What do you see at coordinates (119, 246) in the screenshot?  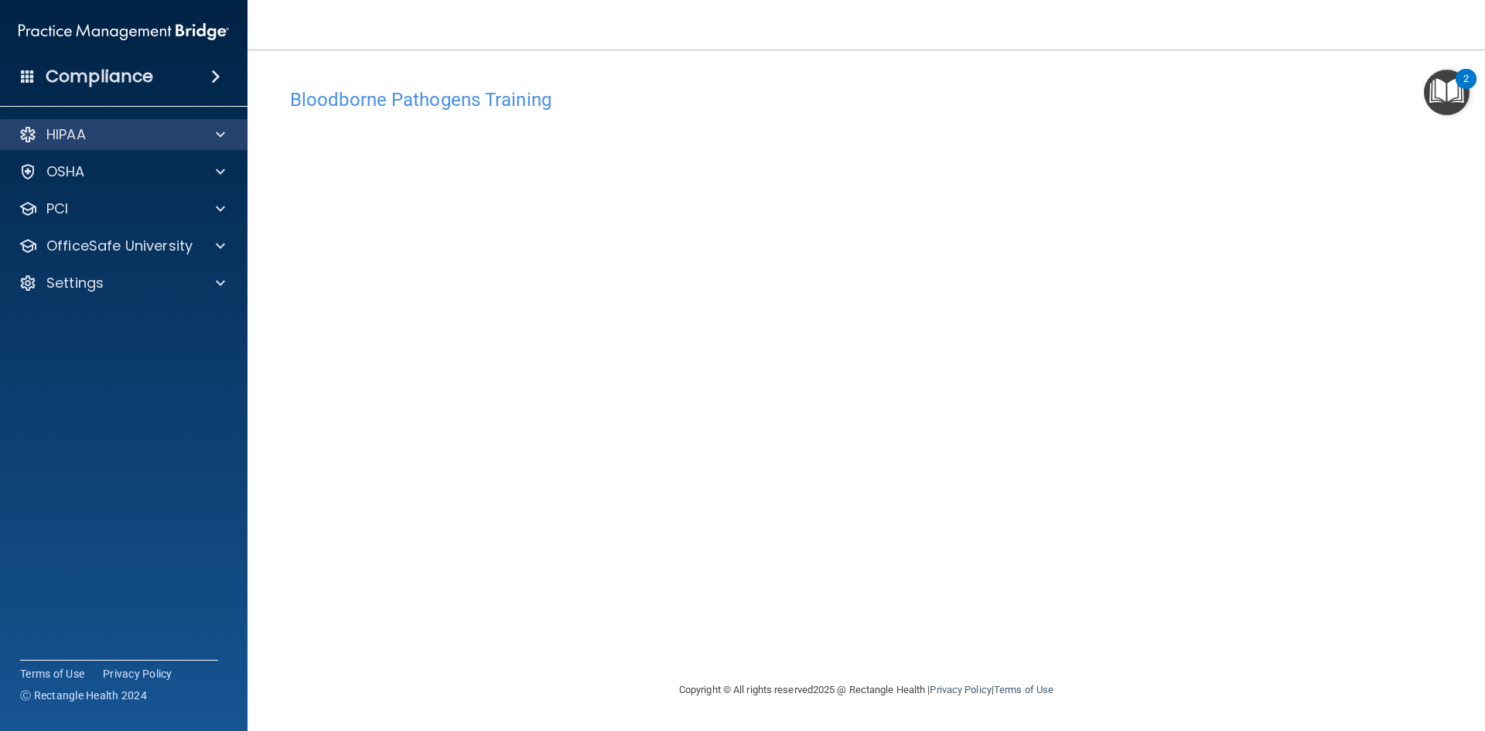 I see `p: OfficeSafe University` at bounding box center [119, 246].